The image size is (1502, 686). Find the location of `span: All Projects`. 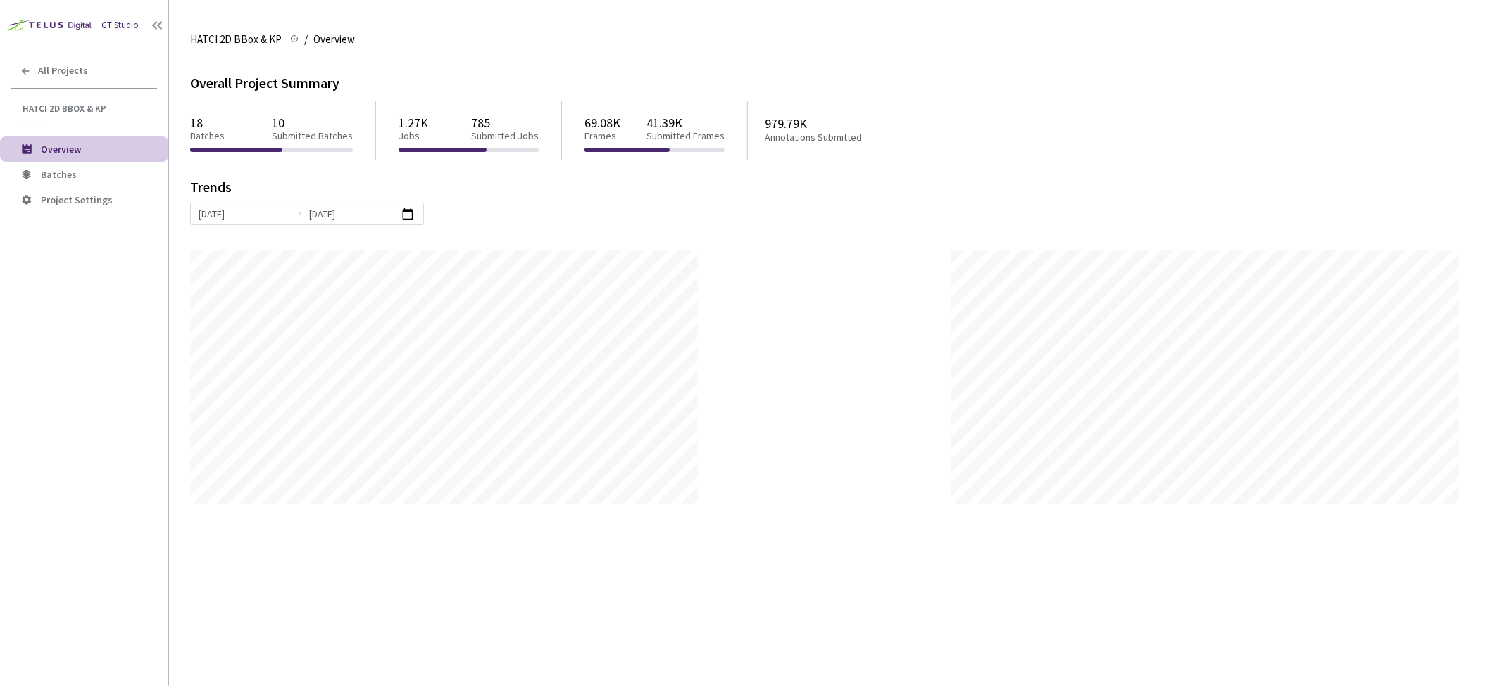

span: All Projects is located at coordinates (63, 70).